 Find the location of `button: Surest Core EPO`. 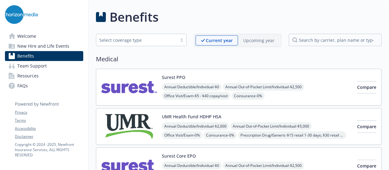

button: Surest Core EPO is located at coordinates (179, 156).